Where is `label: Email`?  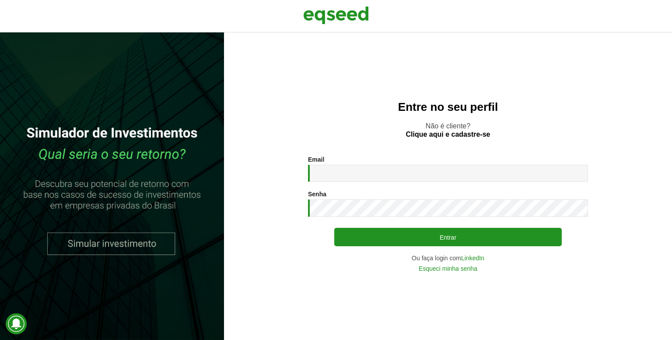 label: Email is located at coordinates (316, 159).